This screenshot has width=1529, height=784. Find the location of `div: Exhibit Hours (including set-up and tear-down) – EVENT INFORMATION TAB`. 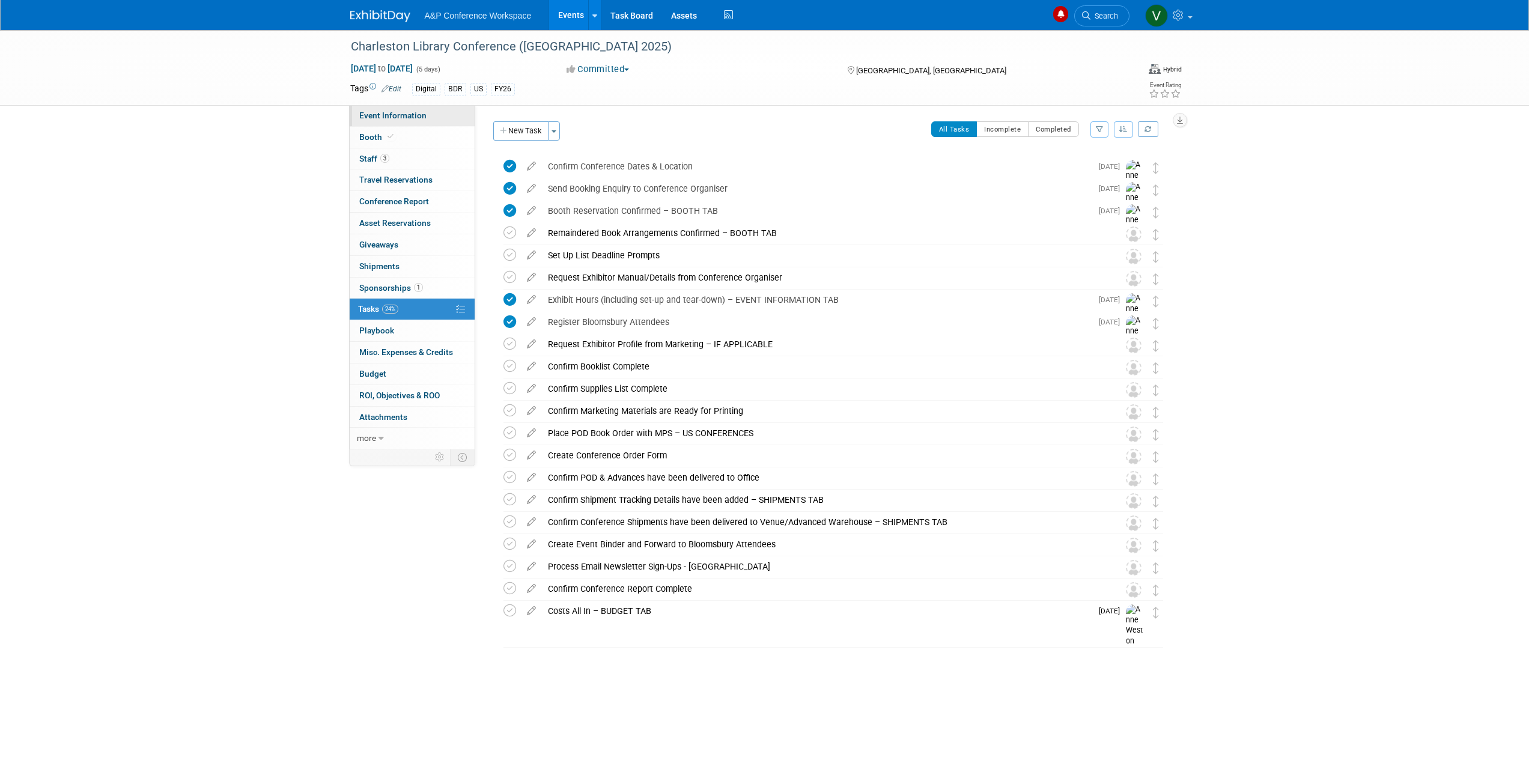

div: Exhibit Hours (including set-up and tear-down) – EVENT INFORMATION TAB is located at coordinates (817, 300).